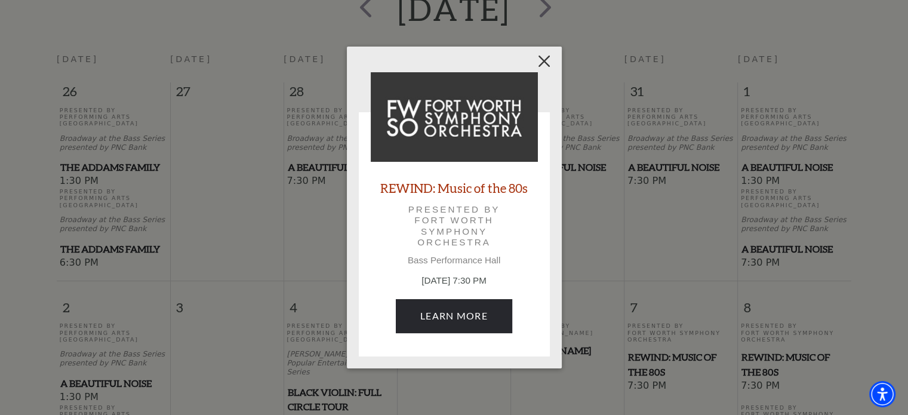  Describe the element at coordinates (544, 61) in the screenshot. I see `button: Close` at that location.